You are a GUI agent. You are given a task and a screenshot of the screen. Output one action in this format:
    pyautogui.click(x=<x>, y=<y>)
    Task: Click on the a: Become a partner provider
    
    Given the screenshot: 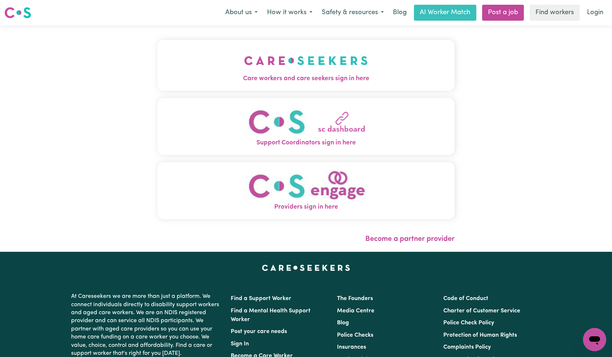 What is the action you would take?
    pyautogui.click(x=410, y=239)
    